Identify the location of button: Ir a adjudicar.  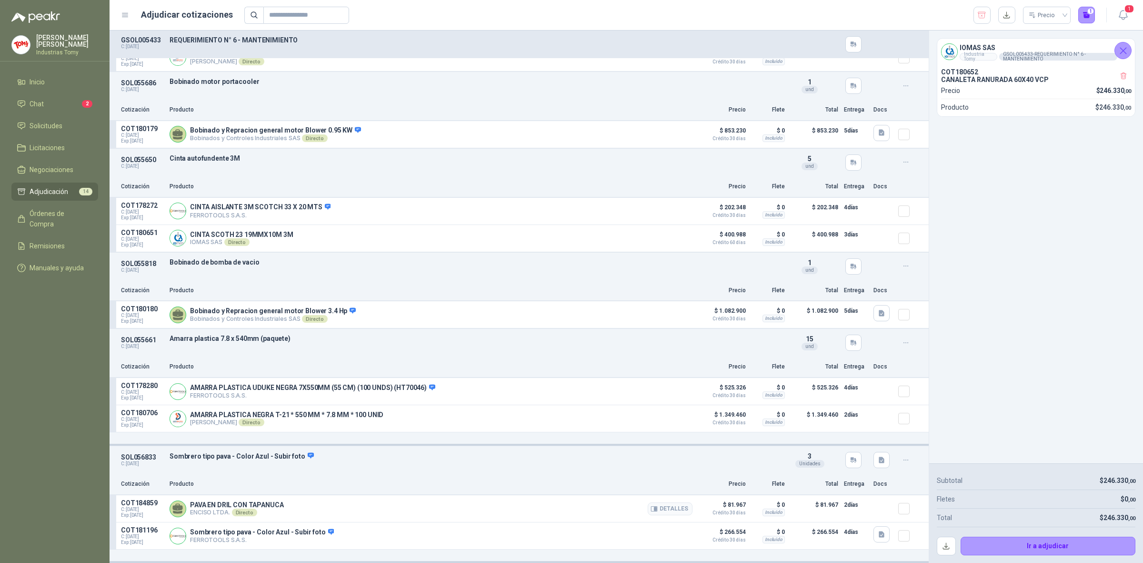
(1049, 546).